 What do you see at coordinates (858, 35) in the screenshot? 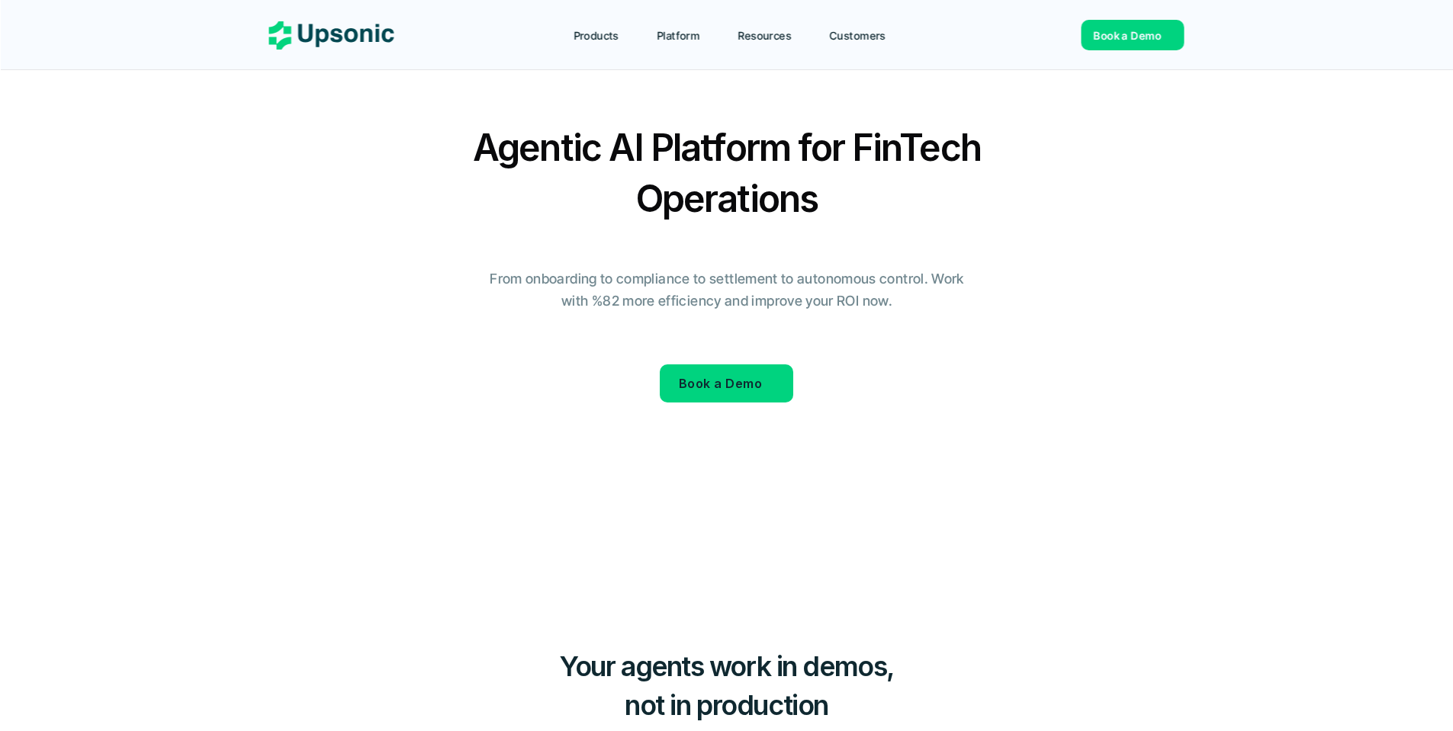
I see `p: Customers` at bounding box center [858, 35].